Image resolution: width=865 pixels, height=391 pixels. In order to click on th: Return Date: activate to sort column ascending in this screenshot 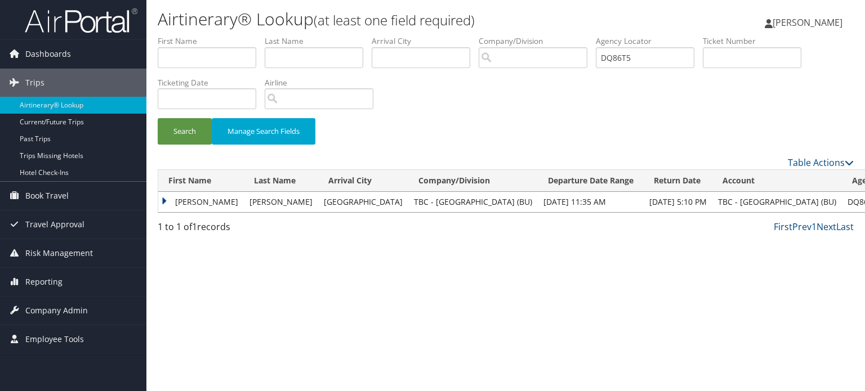, I will do `click(678, 181)`.